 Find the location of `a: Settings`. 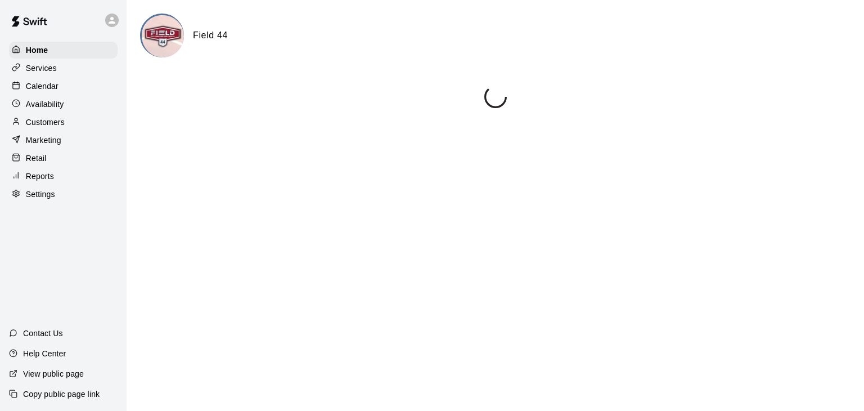

a: Settings is located at coordinates (63, 194).